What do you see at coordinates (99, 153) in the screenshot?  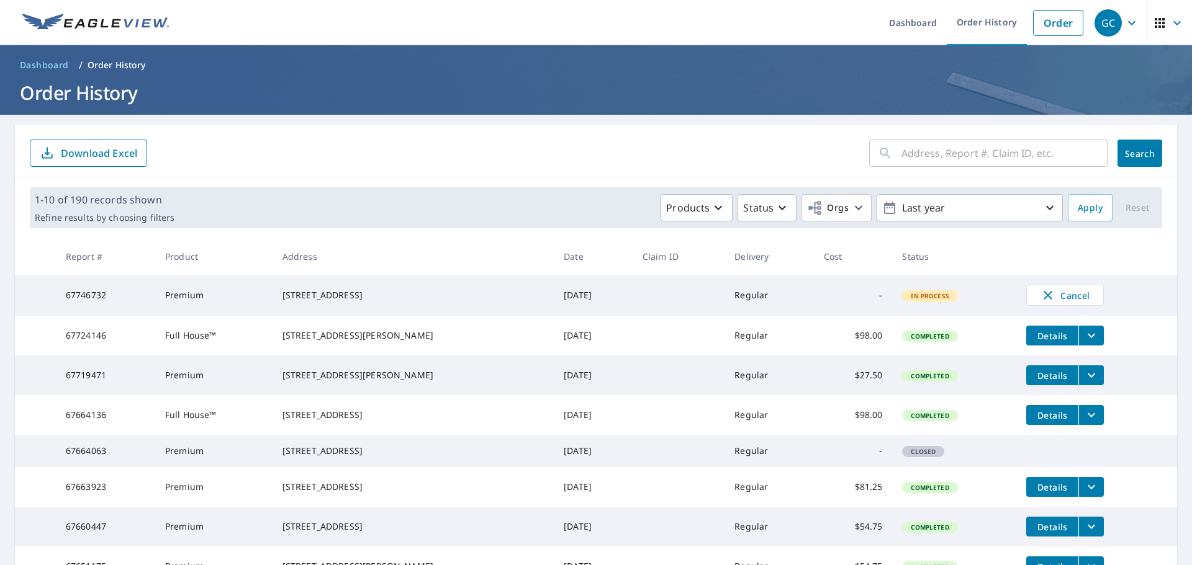 I see `p: Download Excel` at bounding box center [99, 153].